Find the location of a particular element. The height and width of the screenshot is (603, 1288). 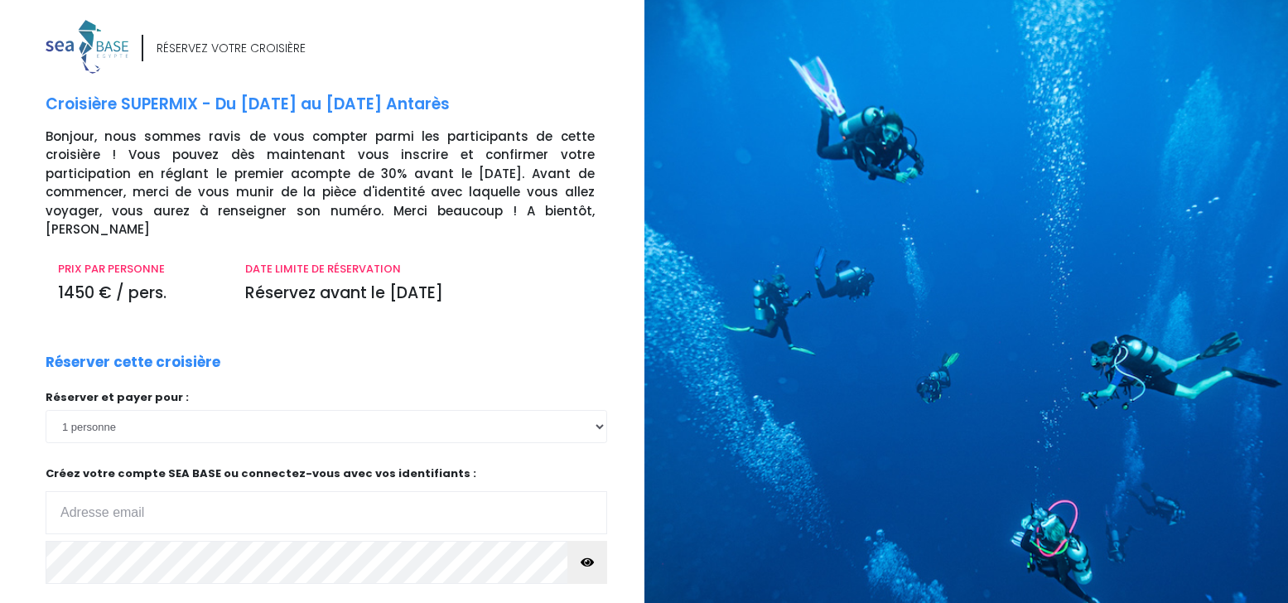

p: PRIX PAR PERSONNE is located at coordinates (139, 269).